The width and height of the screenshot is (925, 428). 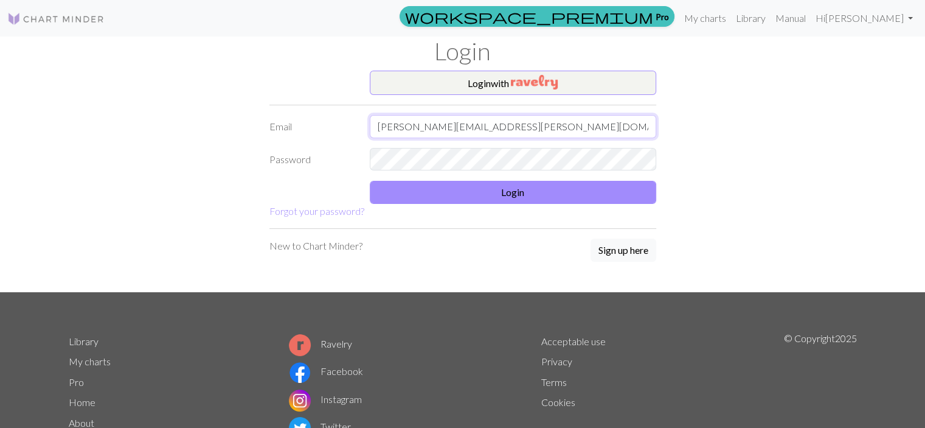 What do you see at coordinates (300, 400) in the screenshot?
I see `img: Instagram logo` at bounding box center [300, 400].